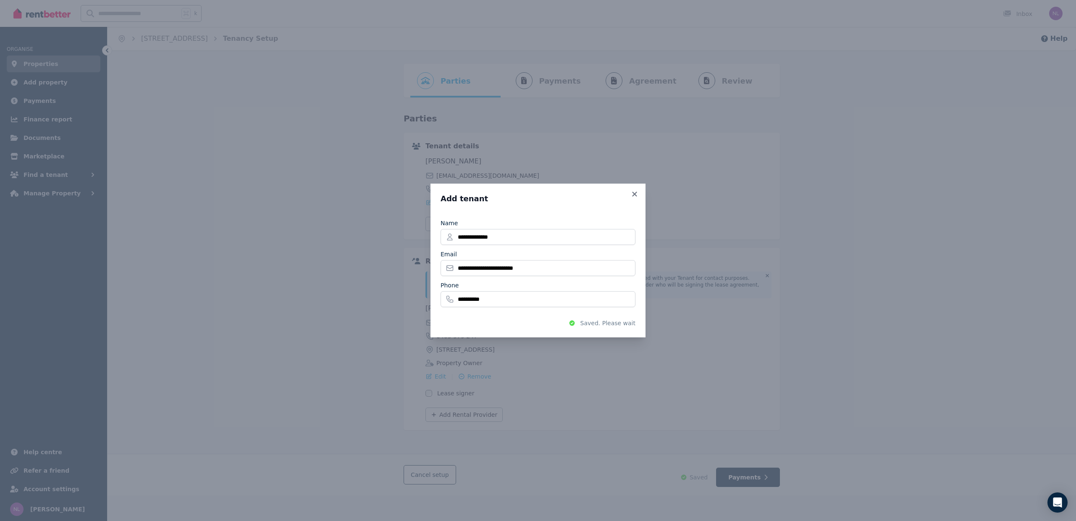 The image size is (1076, 521). What do you see at coordinates (1057, 502) in the screenshot?
I see `div: Open Intercom Messenger` at bounding box center [1057, 502].